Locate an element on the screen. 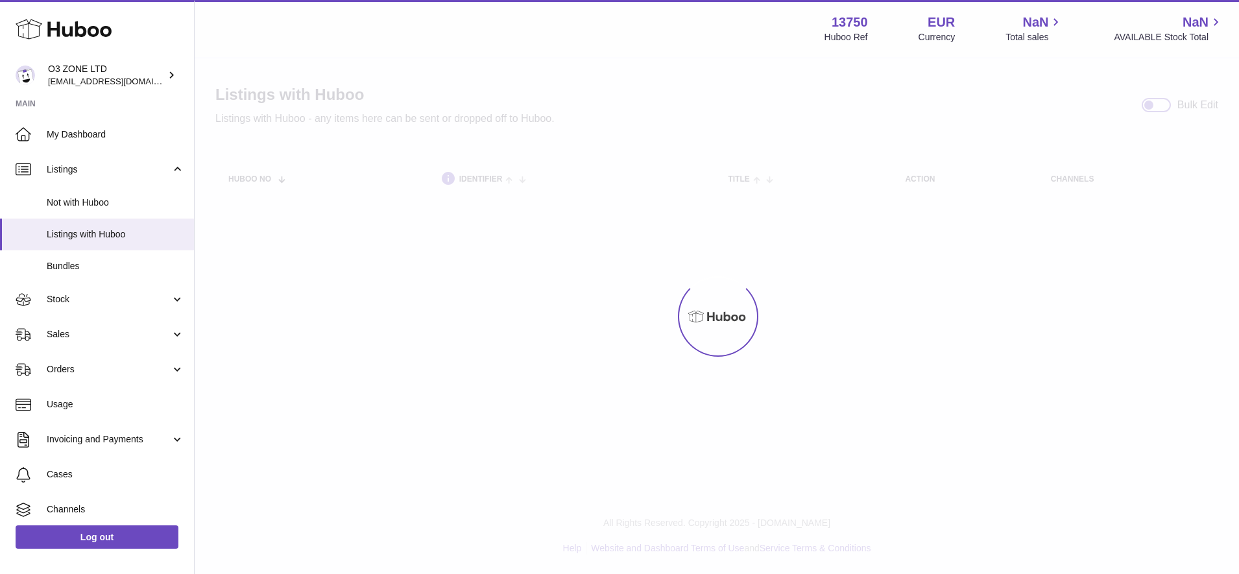 Image resolution: width=1239 pixels, height=574 pixels. span: Listings with Huboo is located at coordinates (116, 234).